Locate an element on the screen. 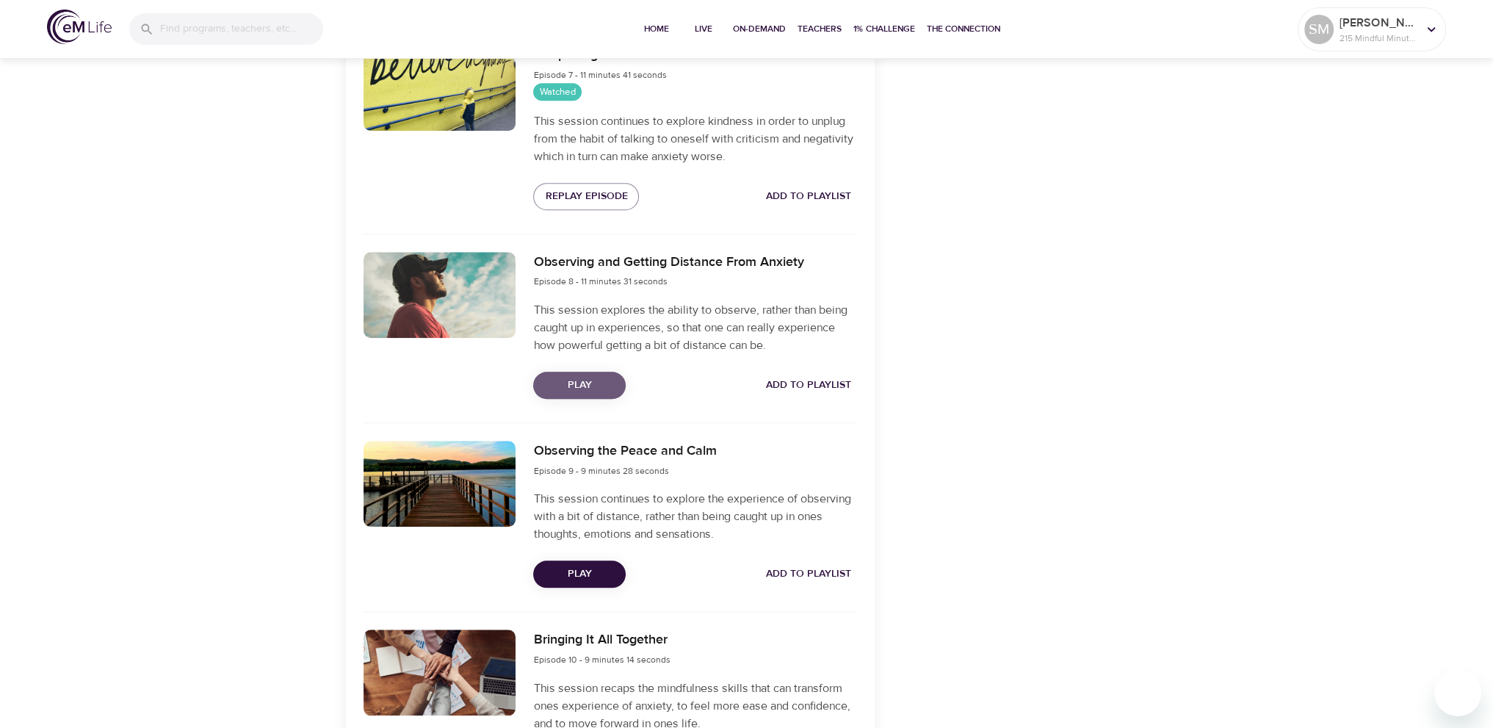 Image resolution: width=1493 pixels, height=728 pixels. input: Find programs, teachers, etc... is located at coordinates (242, 29).